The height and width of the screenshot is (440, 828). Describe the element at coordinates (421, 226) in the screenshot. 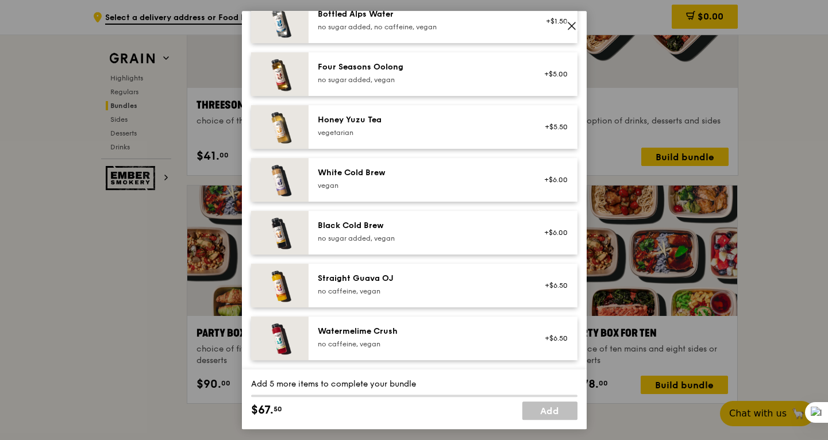

I see `div: Black Cold Brew` at that location.